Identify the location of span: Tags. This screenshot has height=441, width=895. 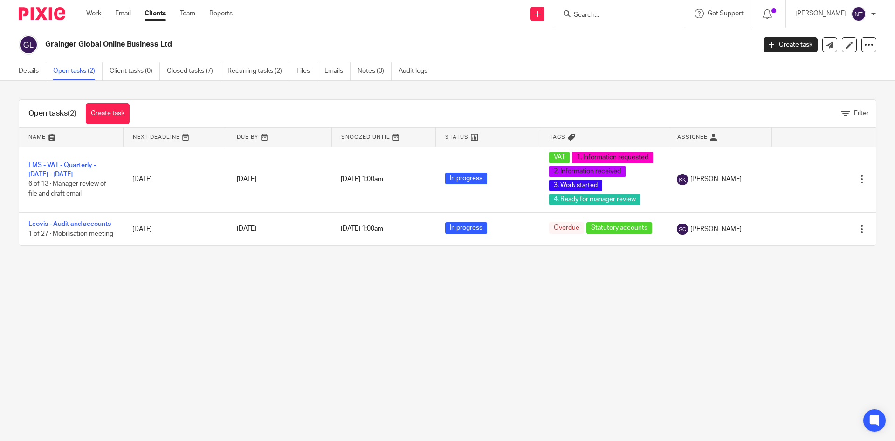
(558, 137).